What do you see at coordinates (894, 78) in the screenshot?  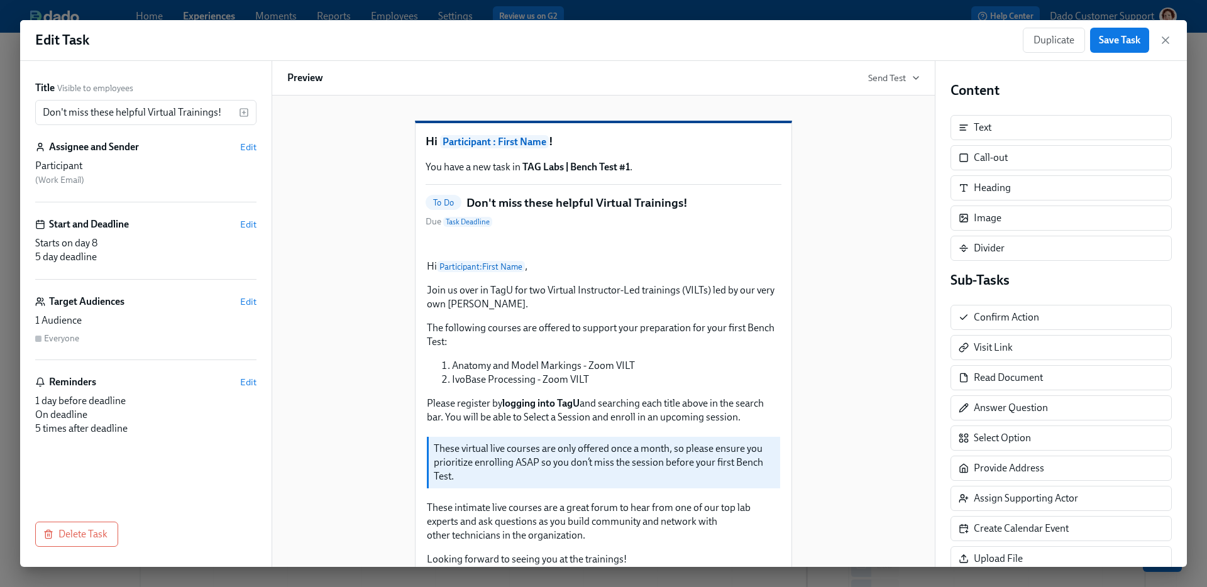 I see `span: Send Test` at bounding box center [894, 78].